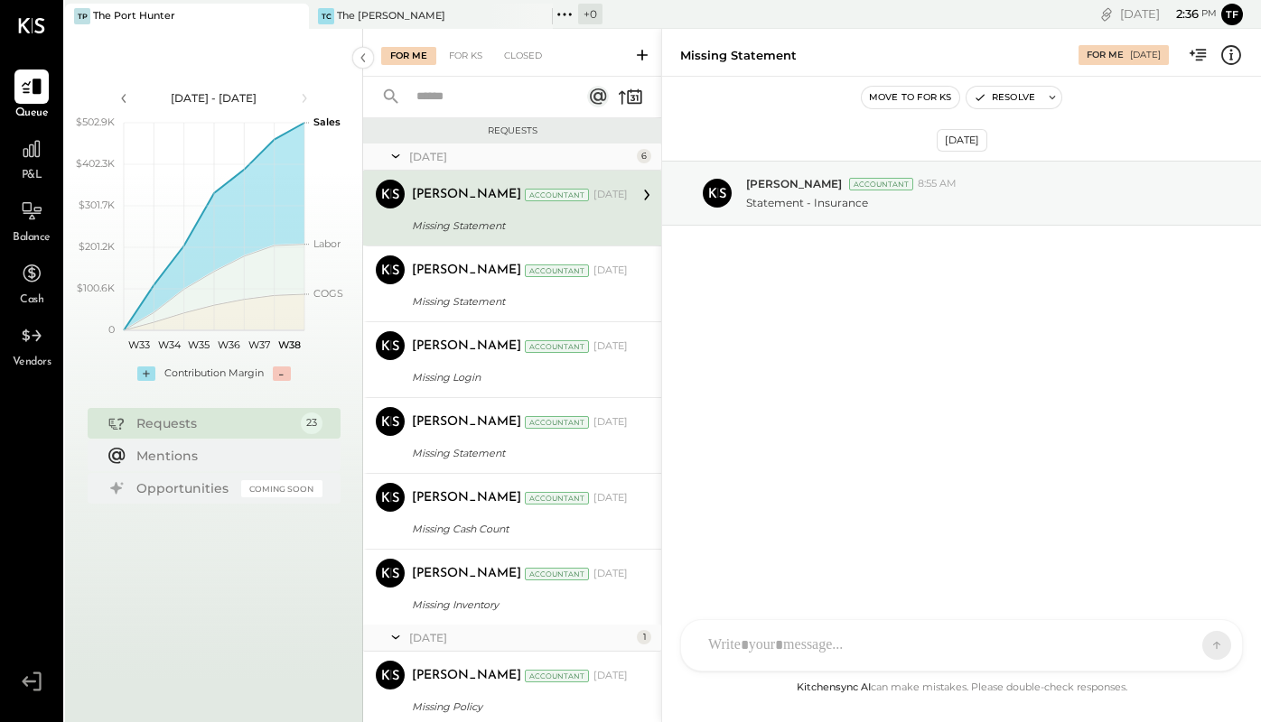  Describe the element at coordinates (184, 489) in the screenshot. I see `div: Opportunities` at that location.